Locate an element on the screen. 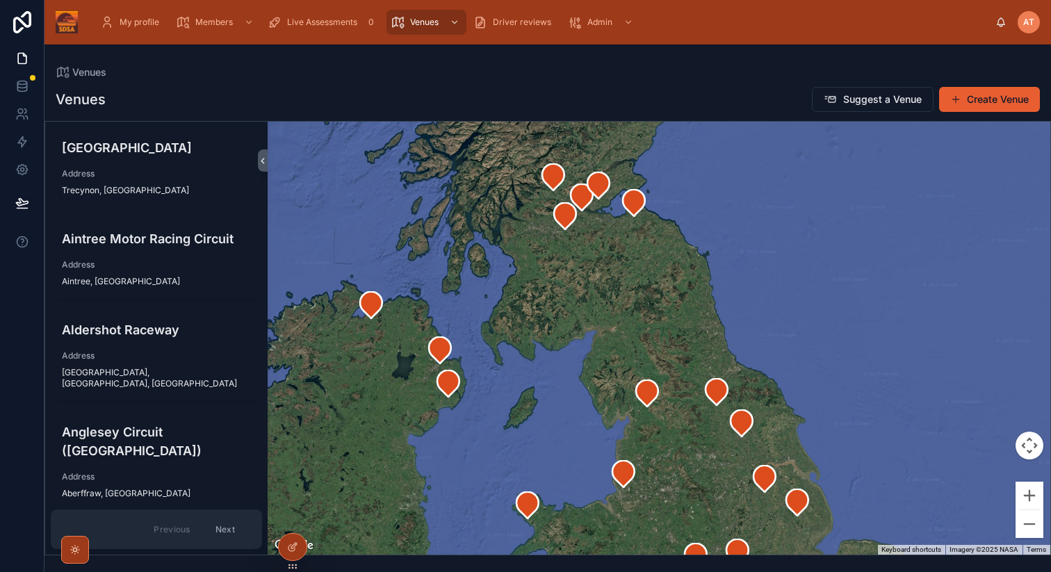 This screenshot has height=572, width=1051. h4: Aldershot Raceway is located at coordinates (156, 330).